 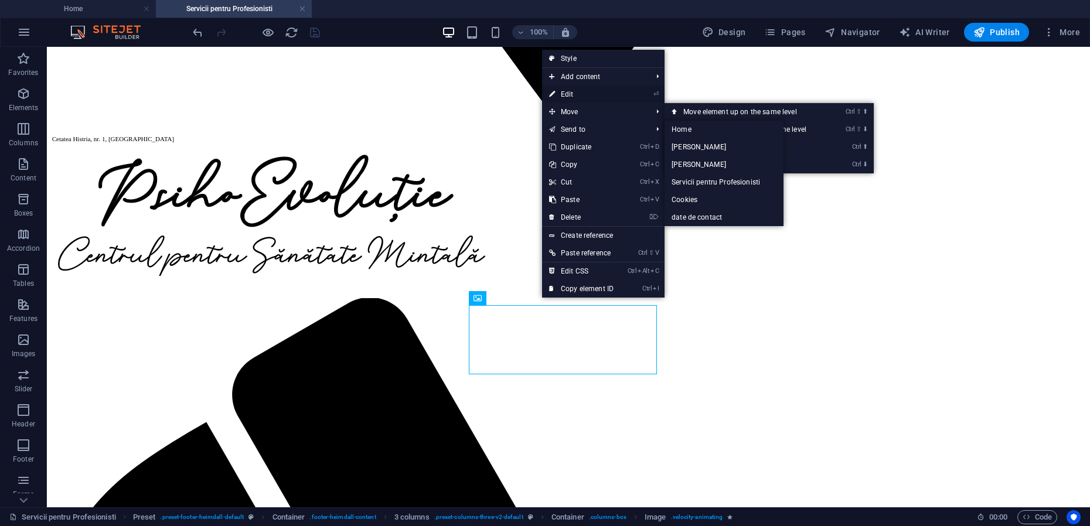 I want to click on button: Design, so click(x=724, y=32).